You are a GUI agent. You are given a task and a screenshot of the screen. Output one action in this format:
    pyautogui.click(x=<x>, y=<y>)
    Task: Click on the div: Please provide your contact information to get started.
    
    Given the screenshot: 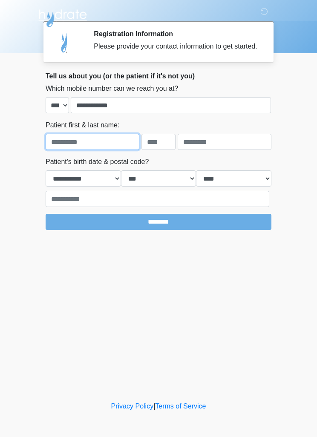 What is the action you would take?
    pyautogui.click(x=176, y=46)
    